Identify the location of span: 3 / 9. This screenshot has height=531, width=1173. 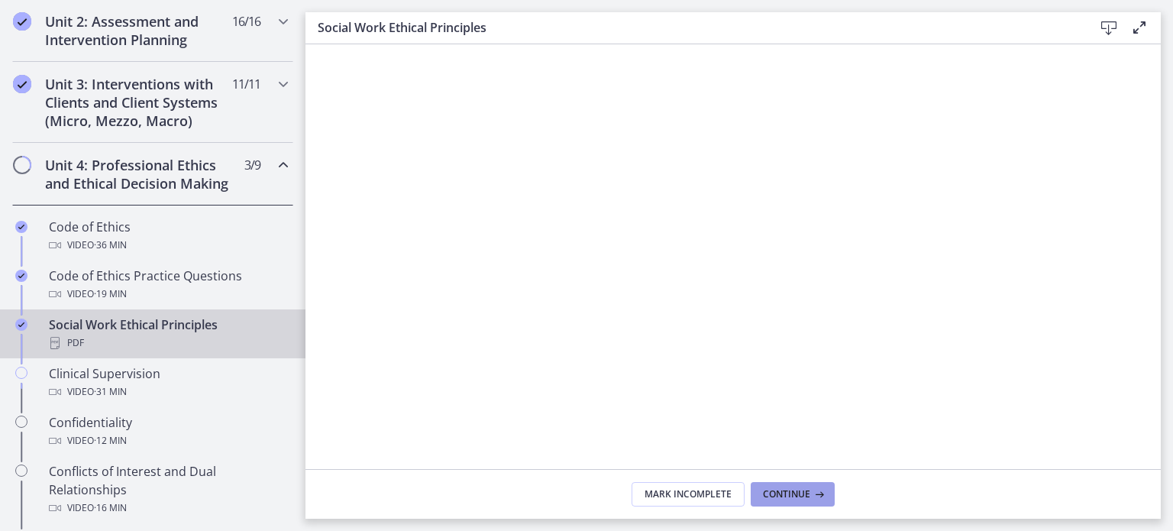
(252, 165).